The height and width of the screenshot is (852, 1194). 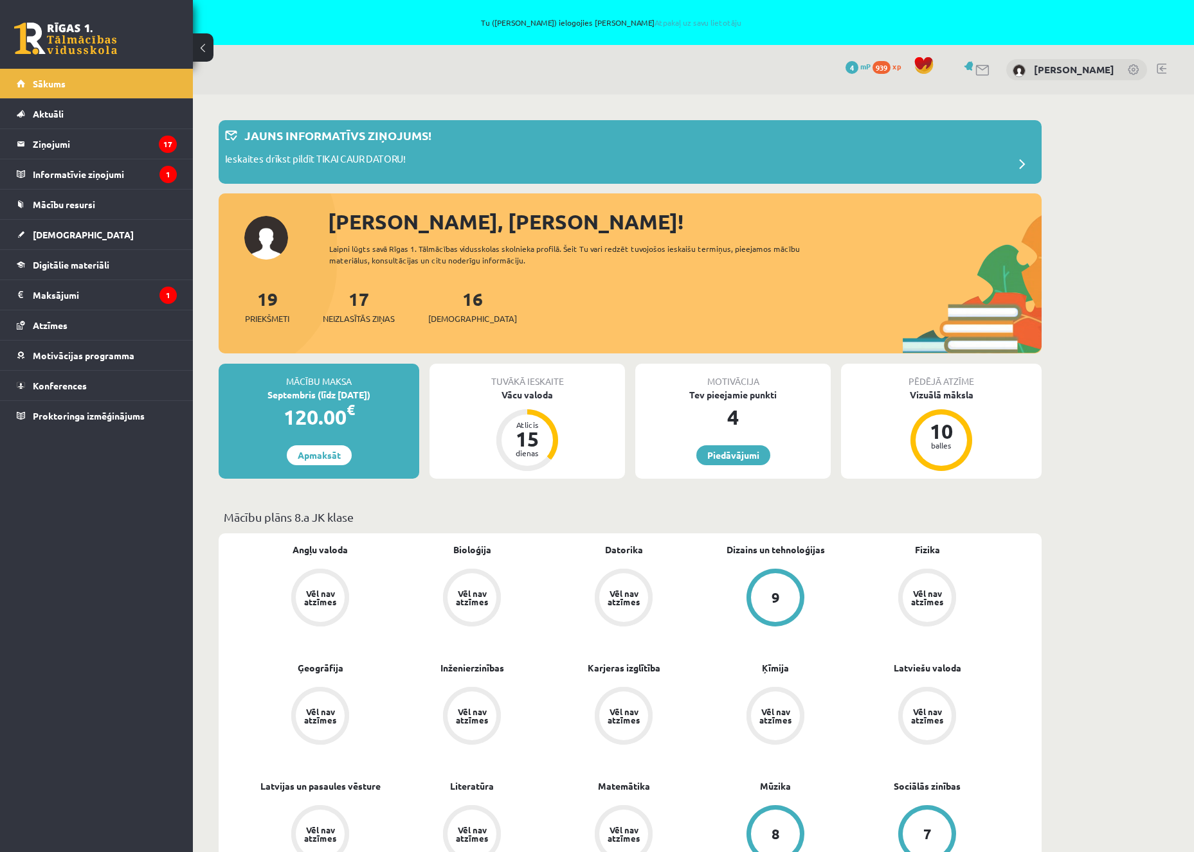 I want to click on span: Mācību resursi, so click(x=64, y=204).